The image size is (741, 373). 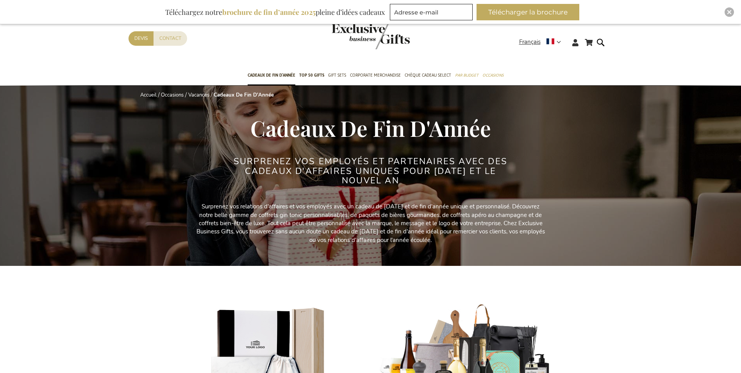 I want to click on span: Français, so click(x=530, y=42).